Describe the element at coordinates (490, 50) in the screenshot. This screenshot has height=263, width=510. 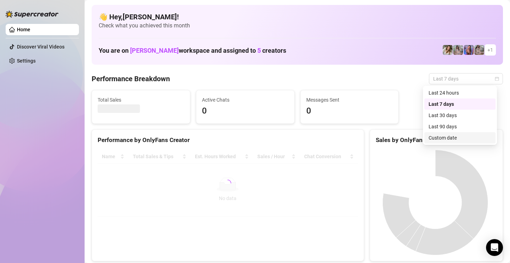
I see `span: + 1` at that location.